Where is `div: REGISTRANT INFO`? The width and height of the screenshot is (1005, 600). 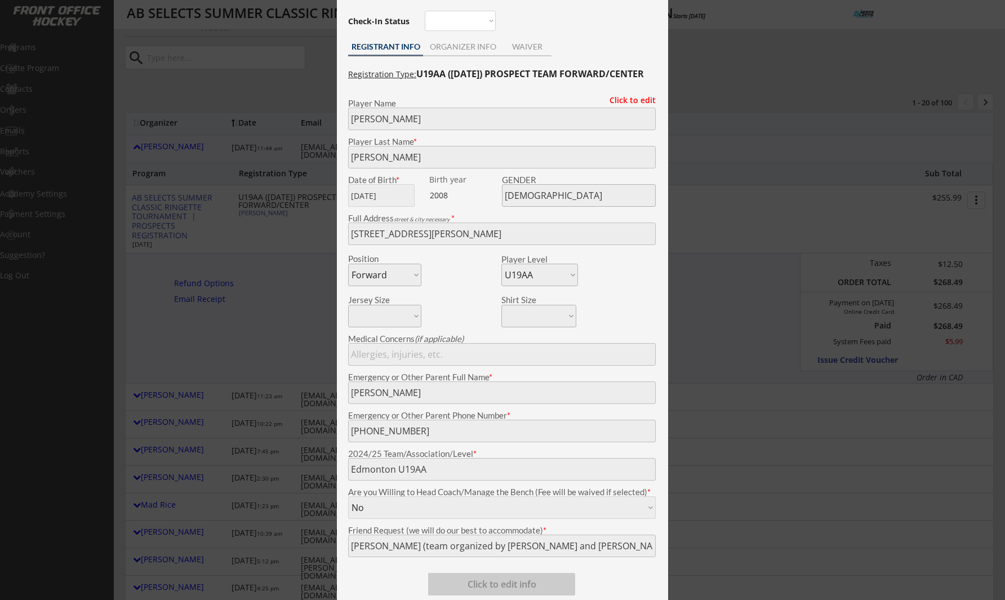 div: REGISTRANT INFO is located at coordinates (385, 47).